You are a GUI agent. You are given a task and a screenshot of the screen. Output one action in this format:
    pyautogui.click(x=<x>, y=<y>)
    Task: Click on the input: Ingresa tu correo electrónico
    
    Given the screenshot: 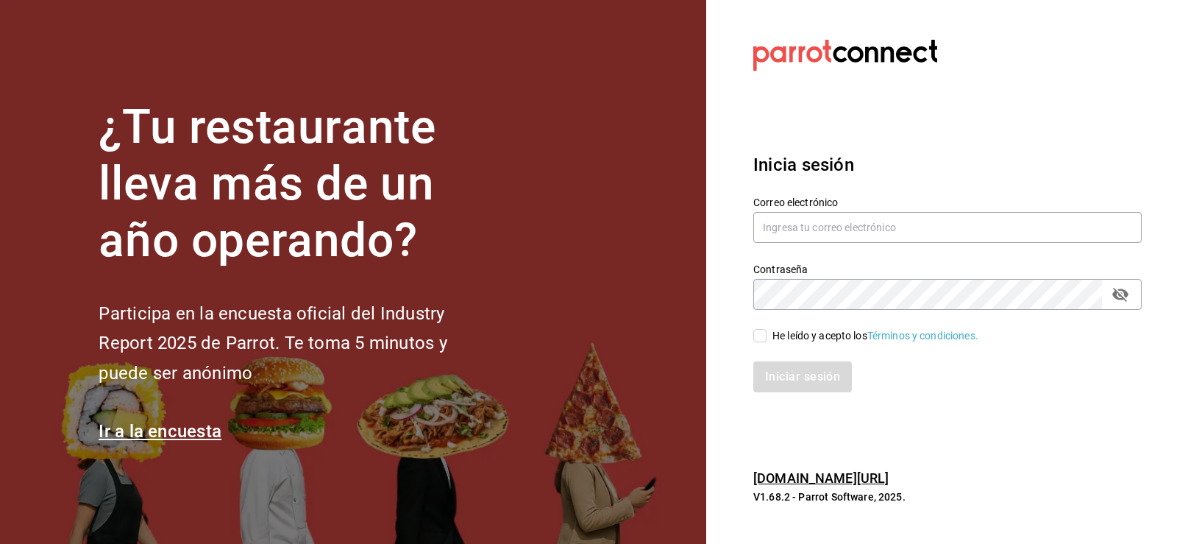 What is the action you would take?
    pyautogui.click(x=948, y=227)
    